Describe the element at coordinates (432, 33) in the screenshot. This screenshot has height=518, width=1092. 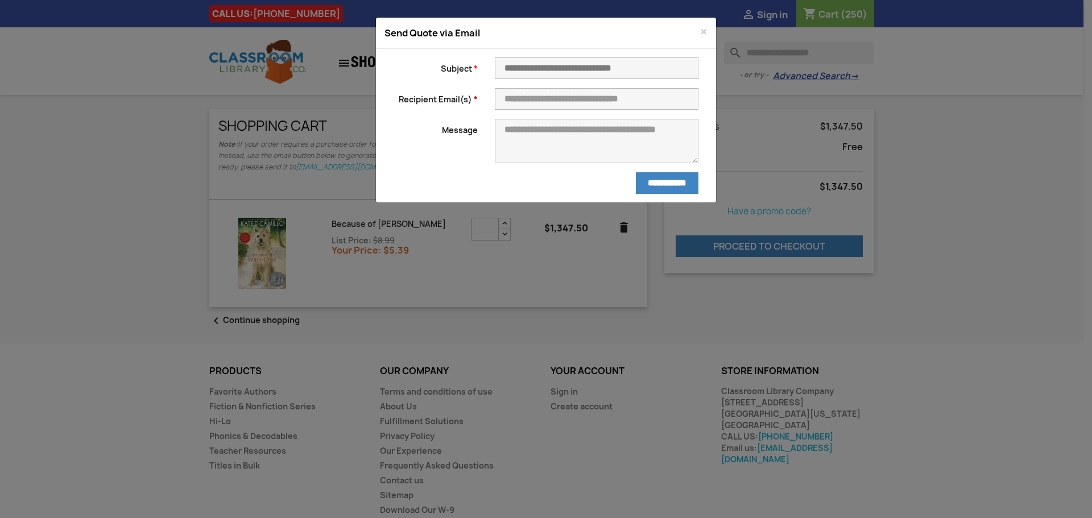
I see `h5: Send Quote via Email` at that location.